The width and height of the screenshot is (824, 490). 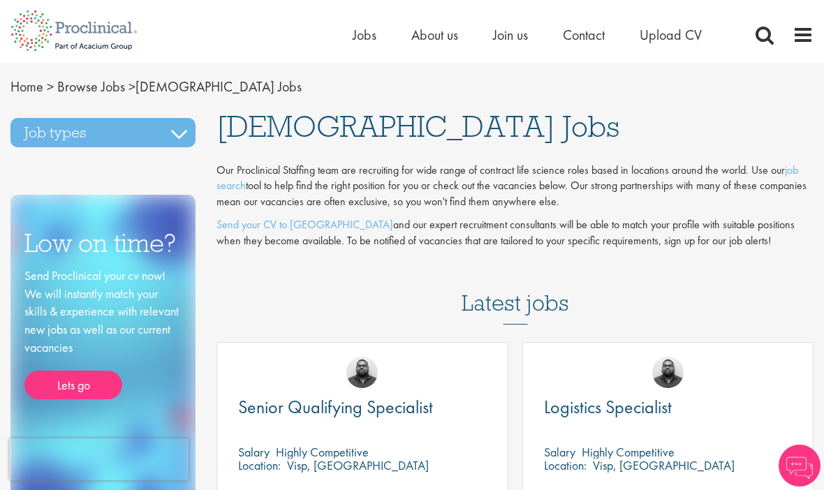 What do you see at coordinates (584, 35) in the screenshot?
I see `span: Contact` at bounding box center [584, 35].